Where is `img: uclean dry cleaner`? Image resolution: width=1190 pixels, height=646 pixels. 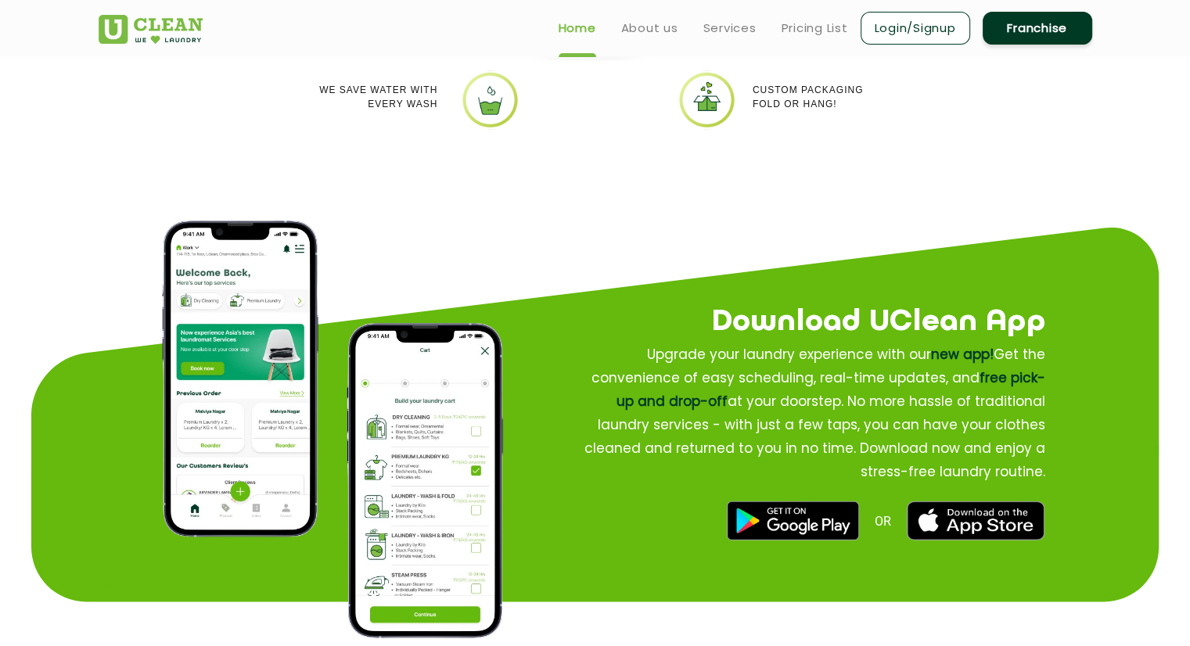
img: uclean dry cleaner is located at coordinates (707, 99).